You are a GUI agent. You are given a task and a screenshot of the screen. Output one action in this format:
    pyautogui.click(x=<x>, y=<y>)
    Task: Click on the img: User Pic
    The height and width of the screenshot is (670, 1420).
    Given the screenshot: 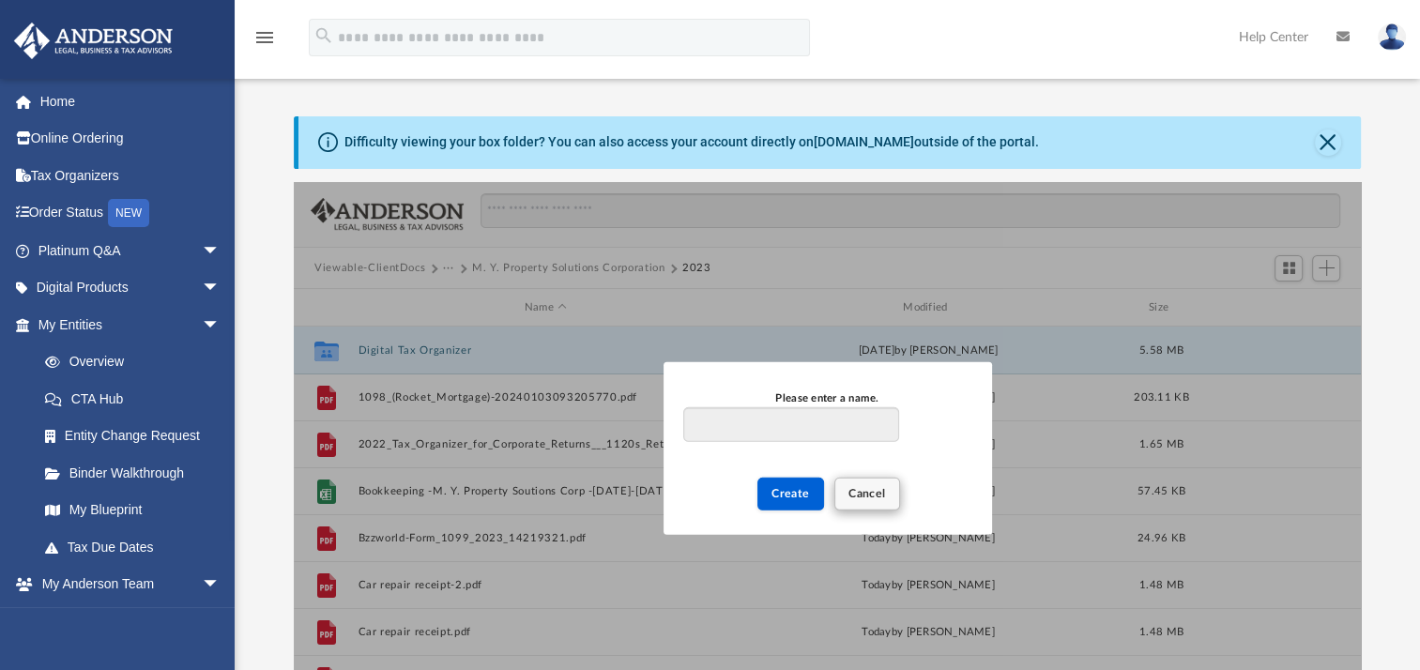 What is the action you would take?
    pyautogui.click(x=1392, y=37)
    